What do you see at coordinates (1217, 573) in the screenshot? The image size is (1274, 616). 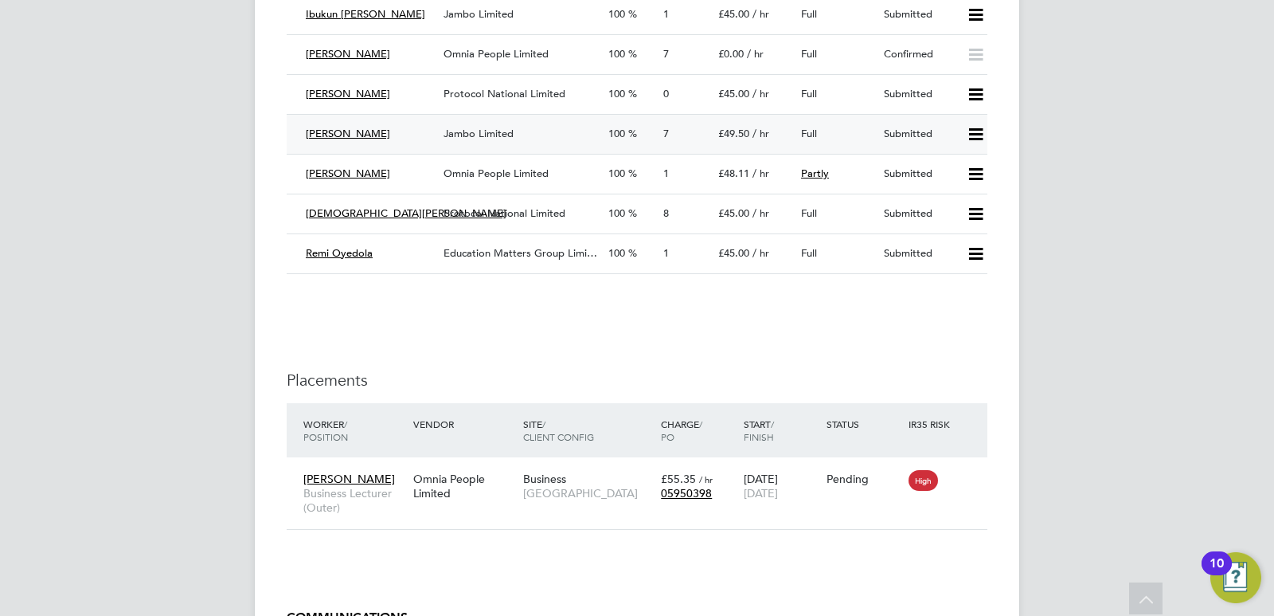 I see `div: 10` at bounding box center [1217, 573].